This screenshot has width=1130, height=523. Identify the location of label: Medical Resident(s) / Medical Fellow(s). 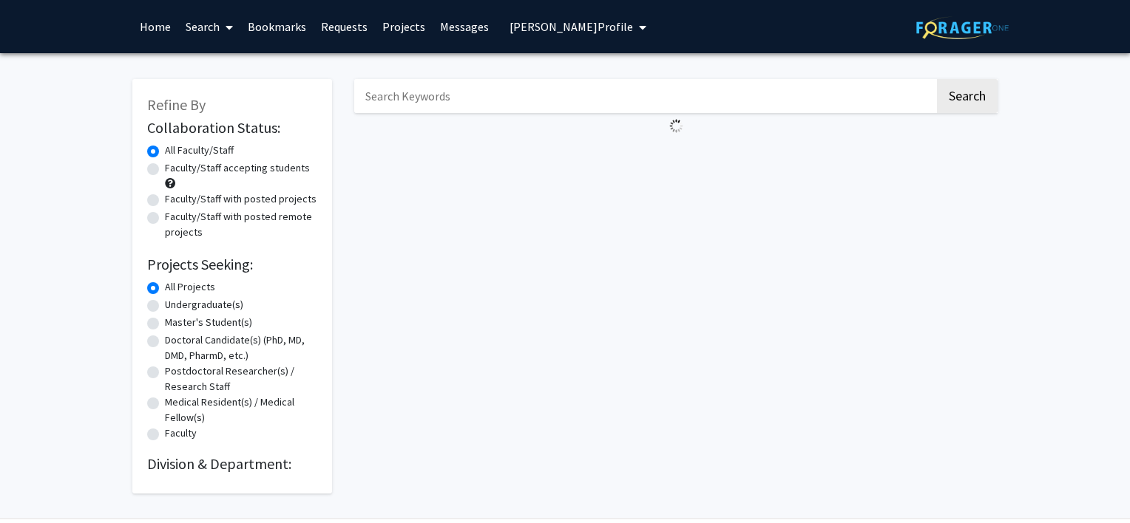
(241, 410).